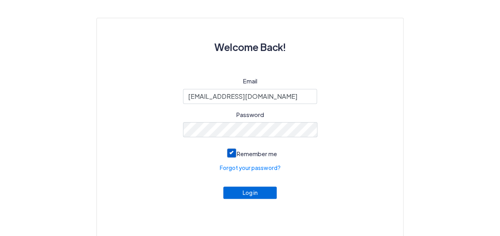 This screenshot has width=500, height=236. What do you see at coordinates (250, 47) in the screenshot?
I see `h3: Welcome Back!` at bounding box center [250, 47].